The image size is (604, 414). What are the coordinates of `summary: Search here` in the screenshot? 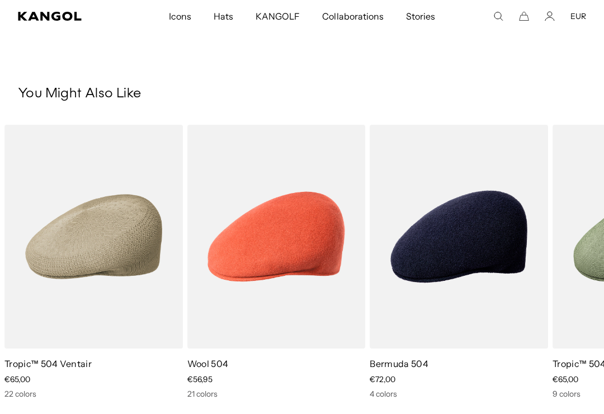 It's located at (499, 16).